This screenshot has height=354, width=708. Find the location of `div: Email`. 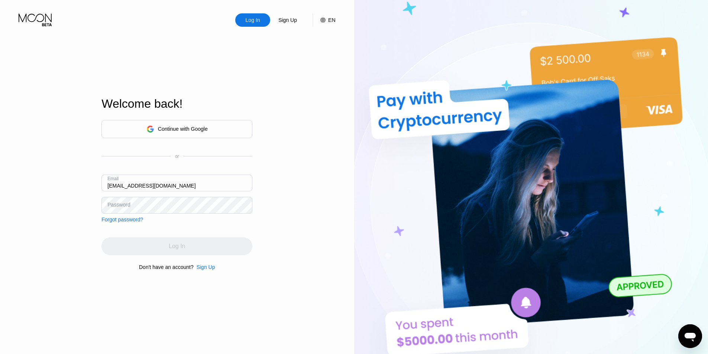

div: Email is located at coordinates (113, 179).